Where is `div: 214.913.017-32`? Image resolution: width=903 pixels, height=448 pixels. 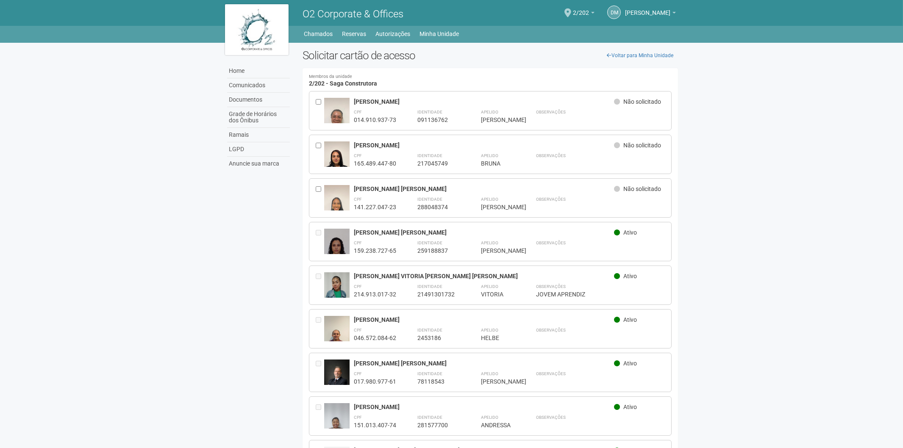
div: 214.913.017-32 is located at coordinates (375, 295).